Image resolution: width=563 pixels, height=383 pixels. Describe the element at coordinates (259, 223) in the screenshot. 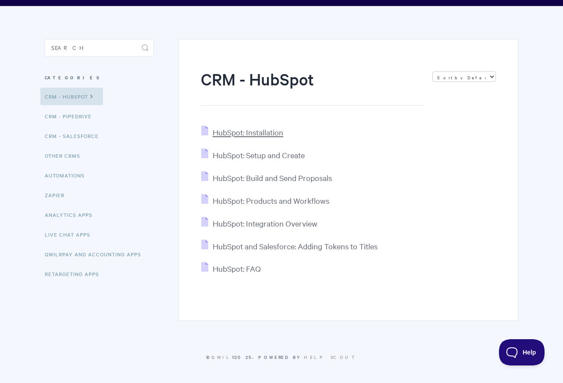

I see `a: HubSpot: Integration Overview` at that location.